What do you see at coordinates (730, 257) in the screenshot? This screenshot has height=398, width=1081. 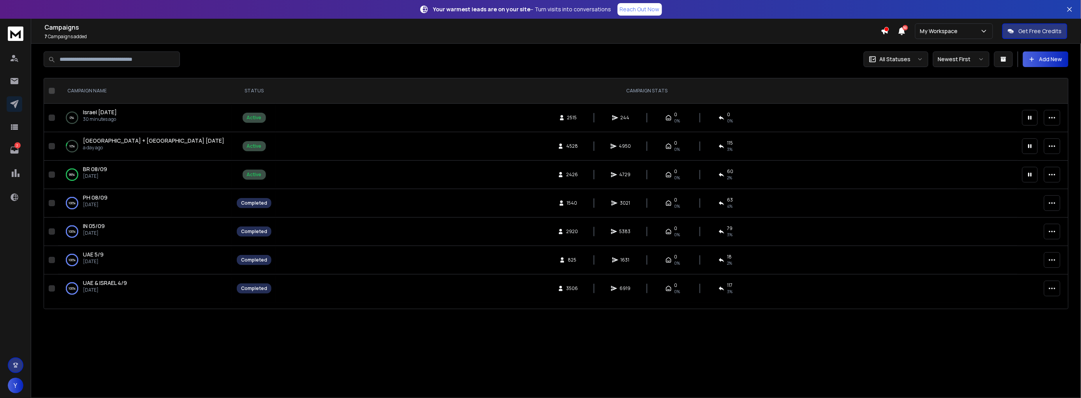 I see `span: 18` at bounding box center [730, 257].